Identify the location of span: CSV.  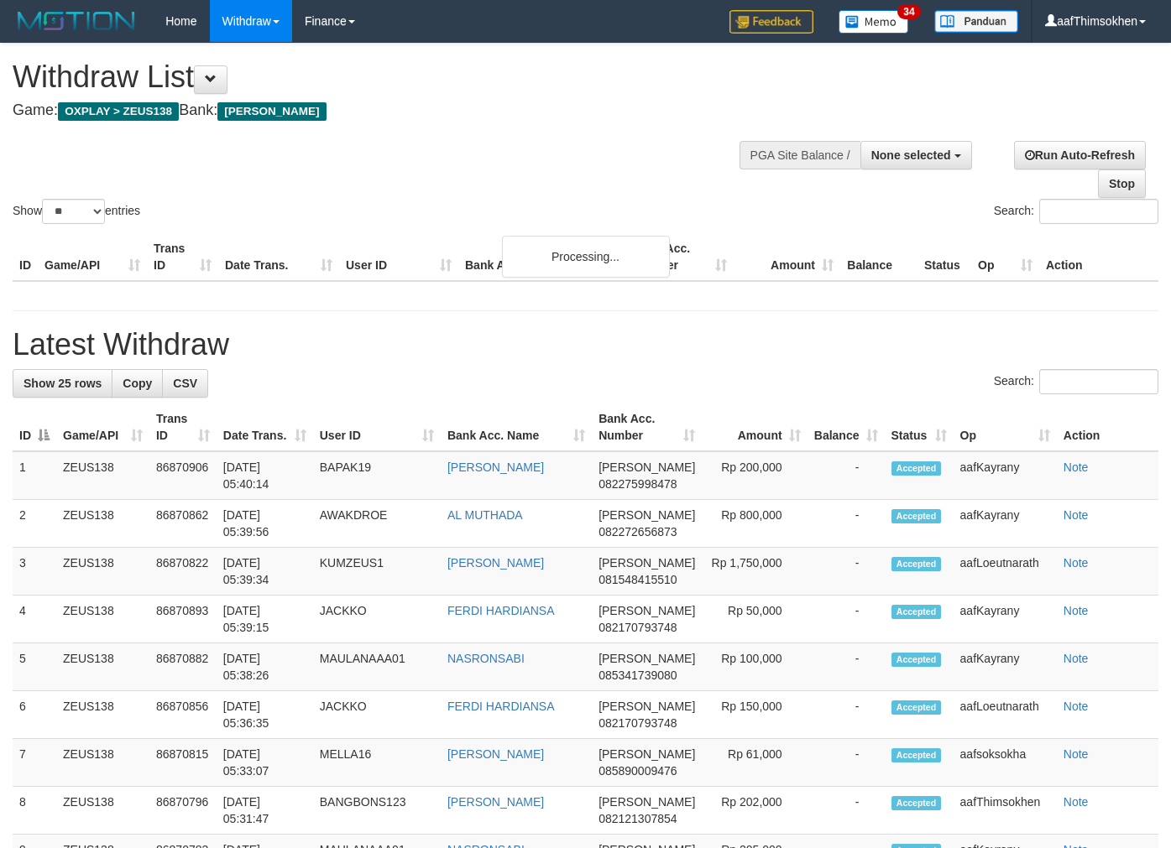
(185, 383).